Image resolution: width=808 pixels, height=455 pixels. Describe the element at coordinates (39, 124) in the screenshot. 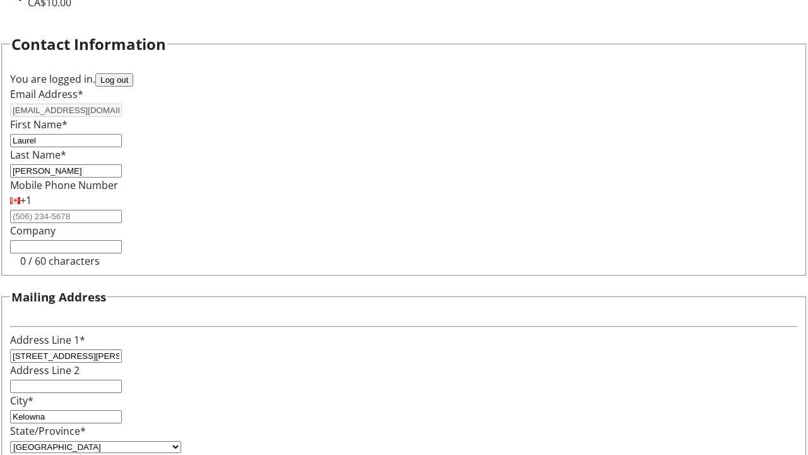

I see `label: First Name*` at that location.